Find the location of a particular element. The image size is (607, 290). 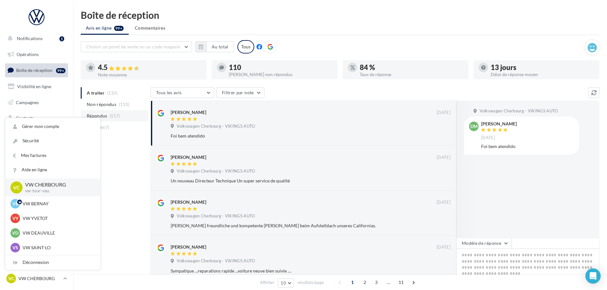

a: VC VW CHERBOURG is located at coordinates (37, 278).